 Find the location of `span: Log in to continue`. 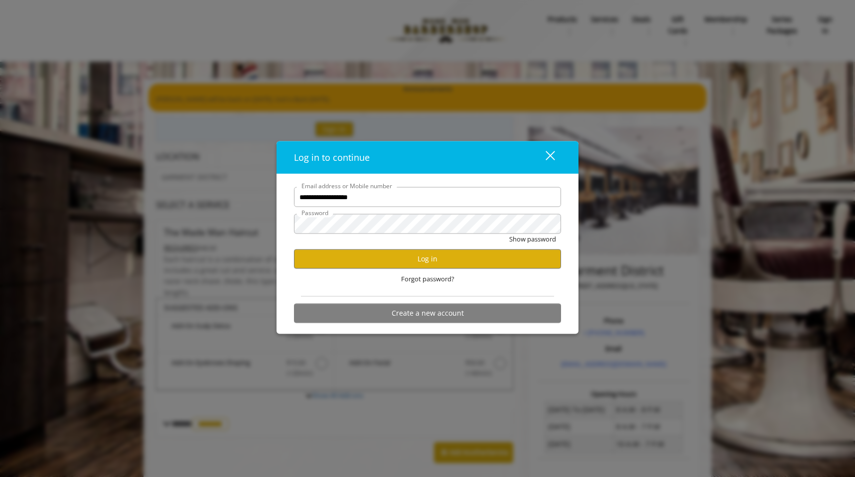

span: Log in to continue is located at coordinates (332, 157).